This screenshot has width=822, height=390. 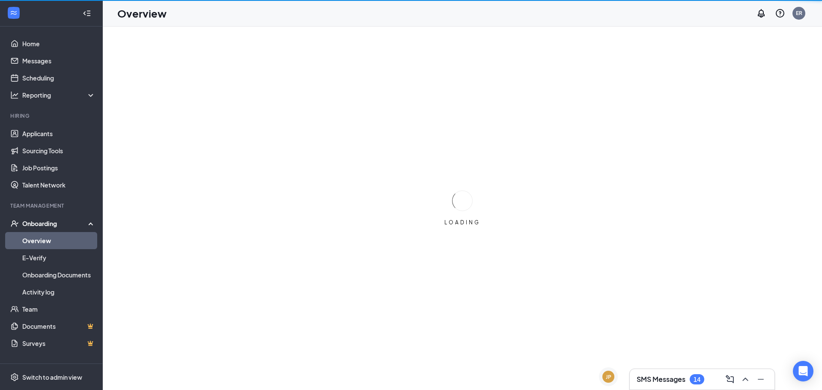 I want to click on a: Sourcing Tools, so click(x=59, y=151).